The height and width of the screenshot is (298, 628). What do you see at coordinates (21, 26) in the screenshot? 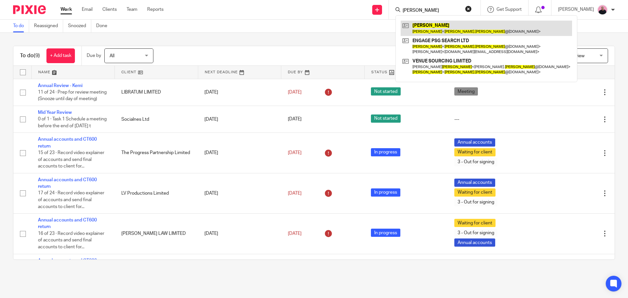
I see `a: To do` at bounding box center [21, 26].